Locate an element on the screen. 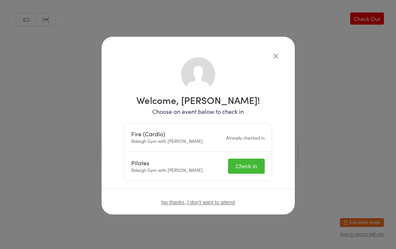  div: Pilates is located at coordinates (167, 162).